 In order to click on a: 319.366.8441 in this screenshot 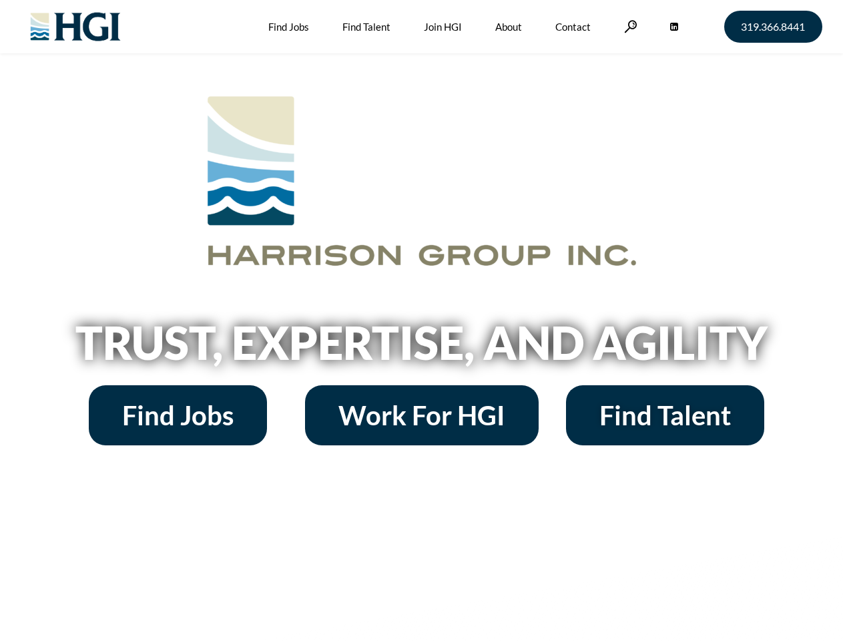, I will do `click(773, 27)`.